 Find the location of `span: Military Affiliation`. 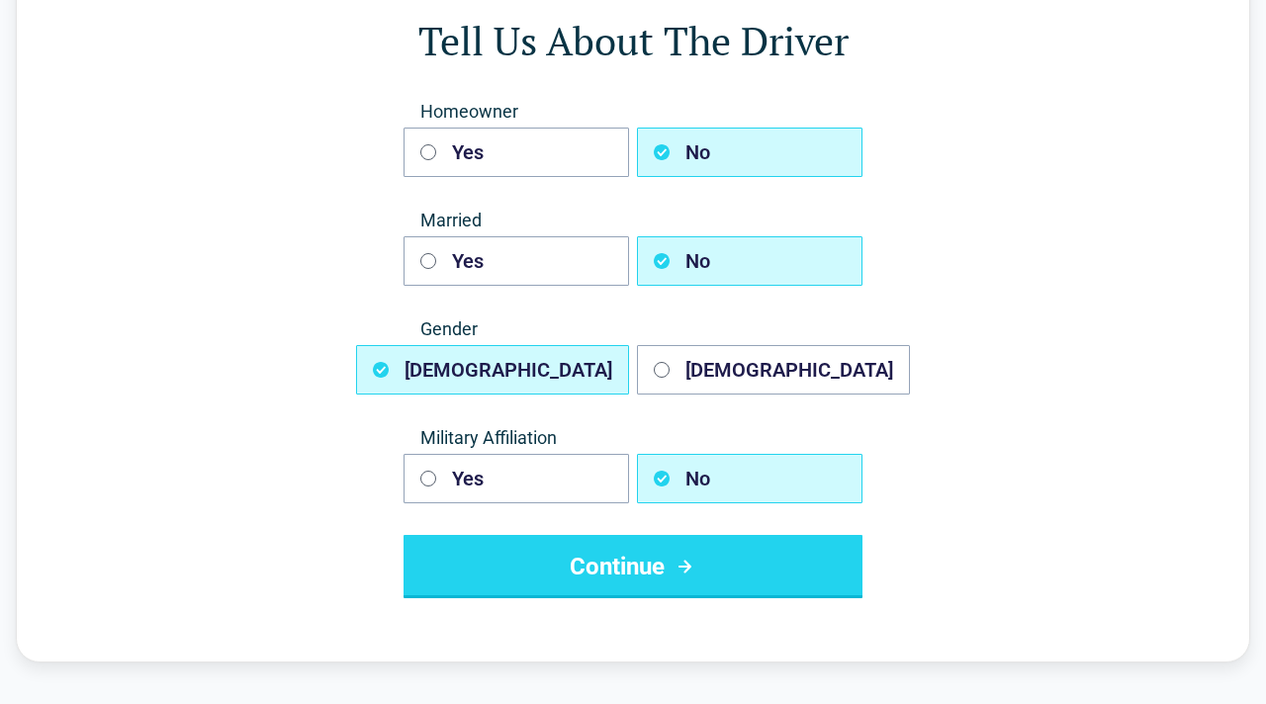

span: Military Affiliation is located at coordinates (633, 438).